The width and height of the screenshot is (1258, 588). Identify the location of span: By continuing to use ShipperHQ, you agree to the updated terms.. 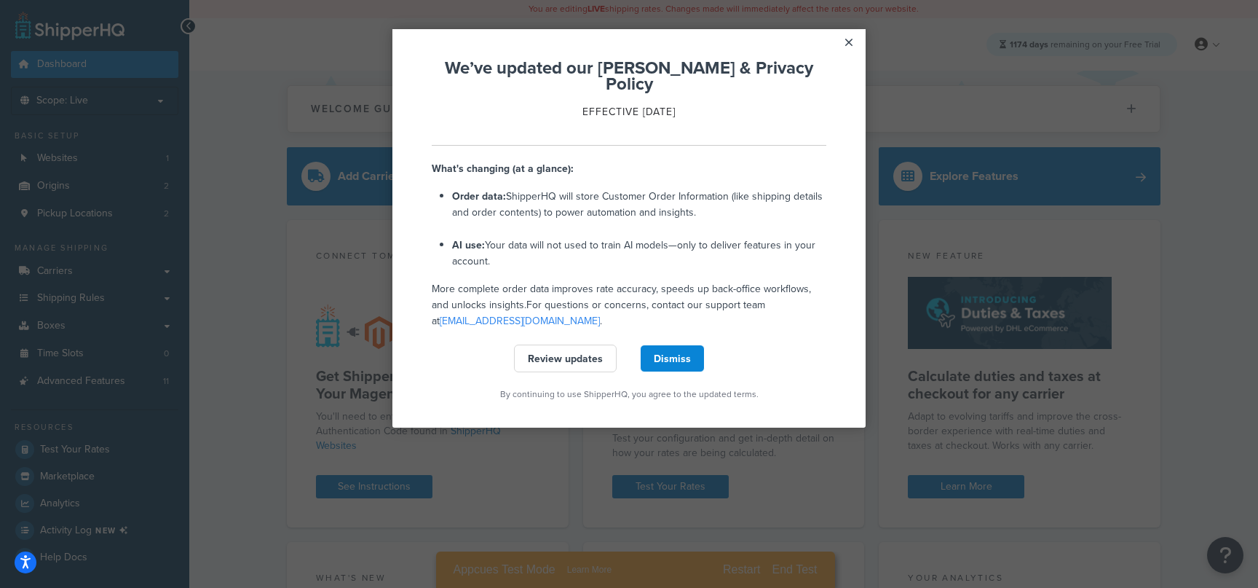
(629, 393).